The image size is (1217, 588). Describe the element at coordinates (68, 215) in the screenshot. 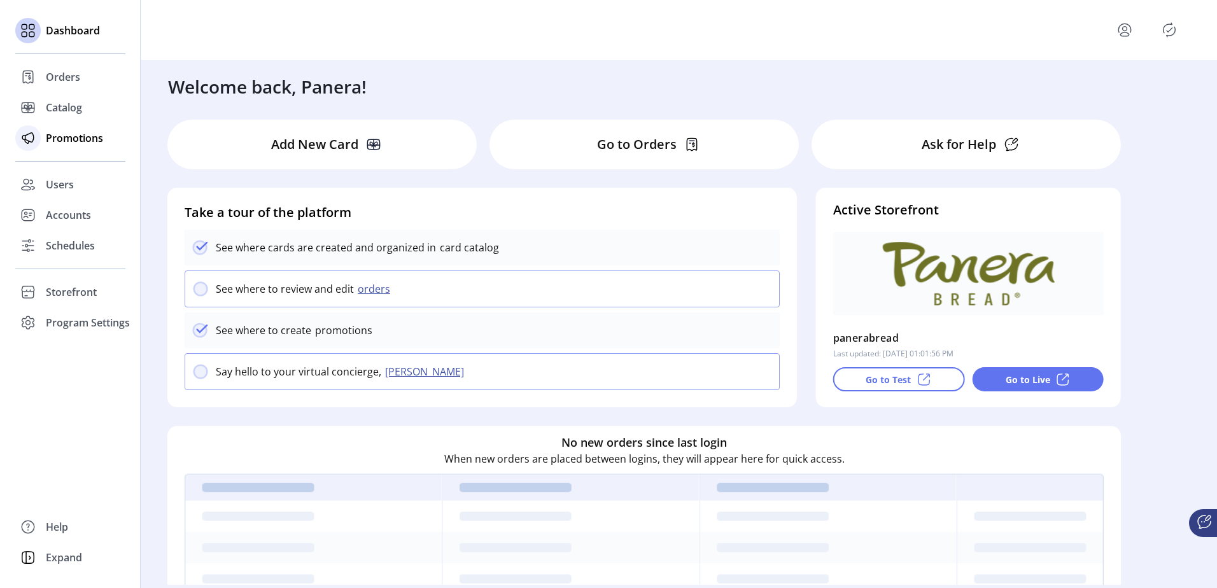

I see `span: Accounts` at that location.